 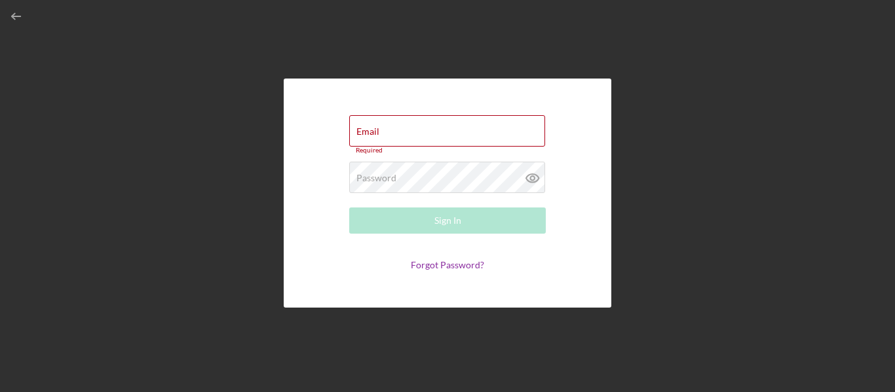 I want to click on div: Required, so click(x=447, y=151).